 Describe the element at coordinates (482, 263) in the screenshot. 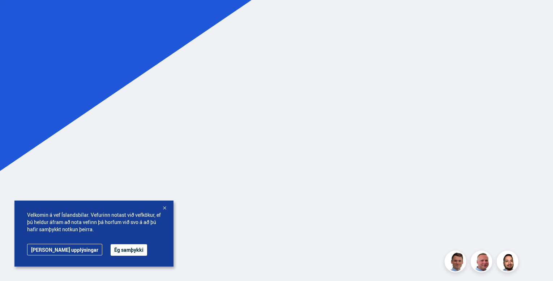

I see `img: siFngHWaQ9KaOqBr.png` at that location.